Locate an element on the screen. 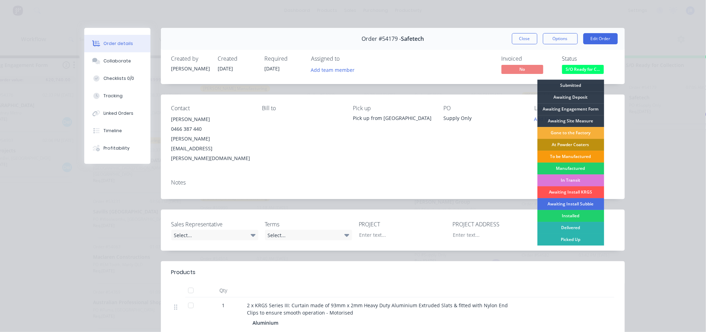 The height and width of the screenshot is (332, 706). div: Required is located at coordinates (284, 59).